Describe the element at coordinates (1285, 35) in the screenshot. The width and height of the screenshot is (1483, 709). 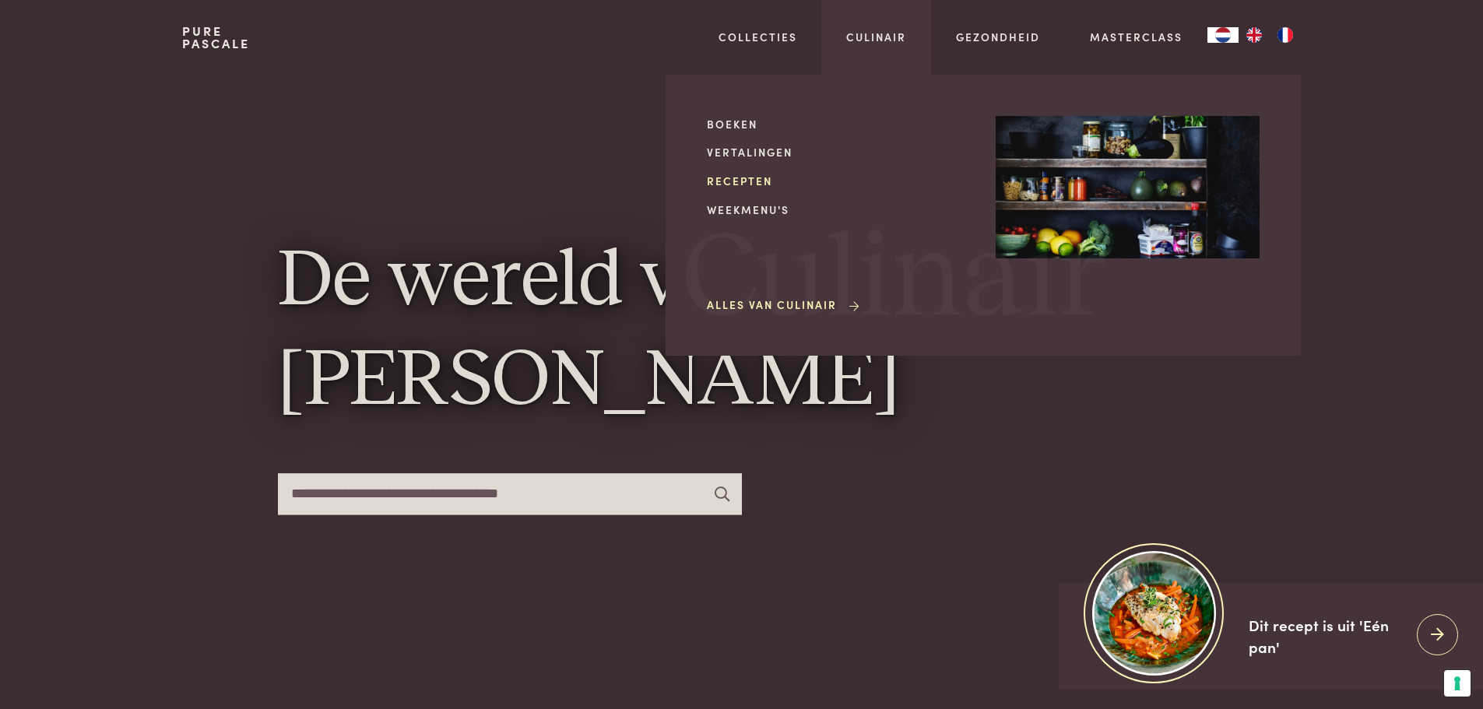
I see `a: FR` at that location.